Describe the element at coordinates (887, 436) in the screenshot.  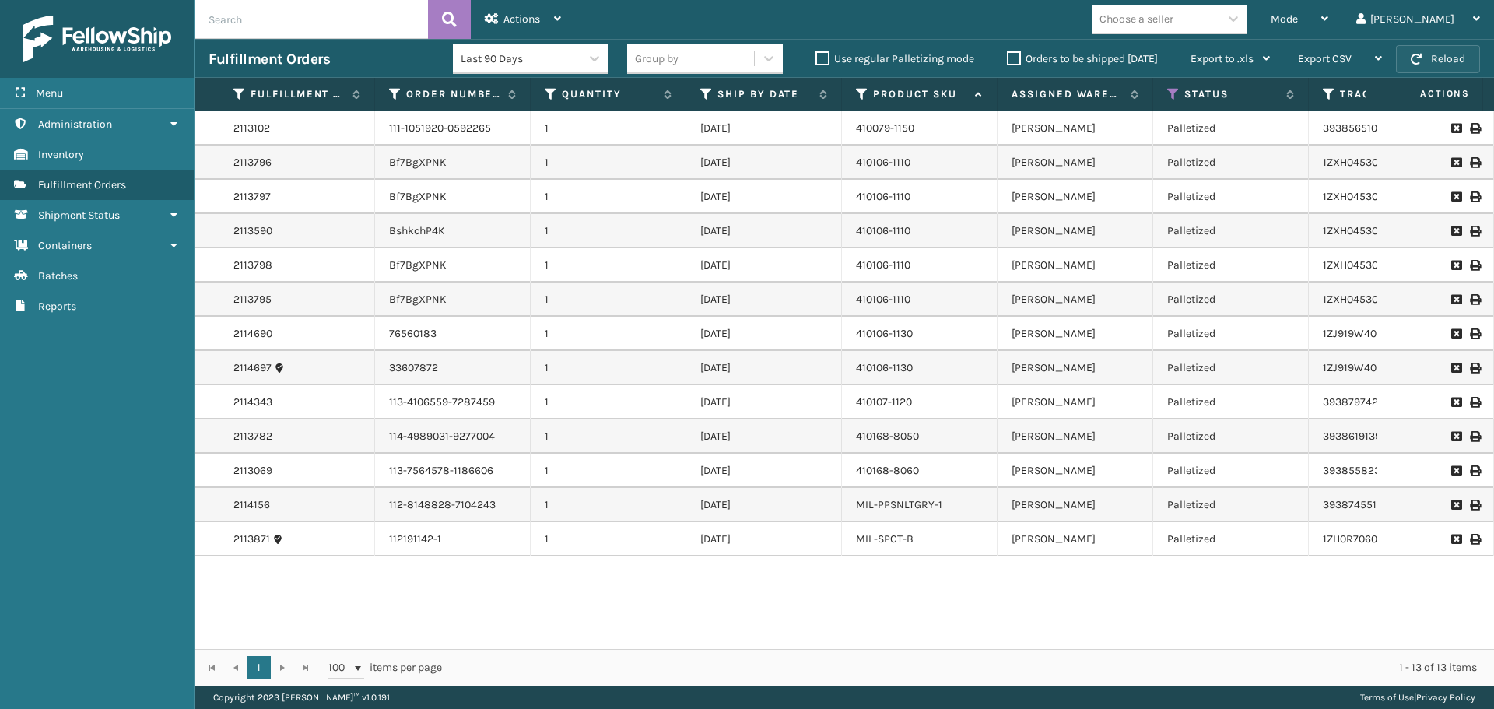
I see `a: 410168-8050` at that location.